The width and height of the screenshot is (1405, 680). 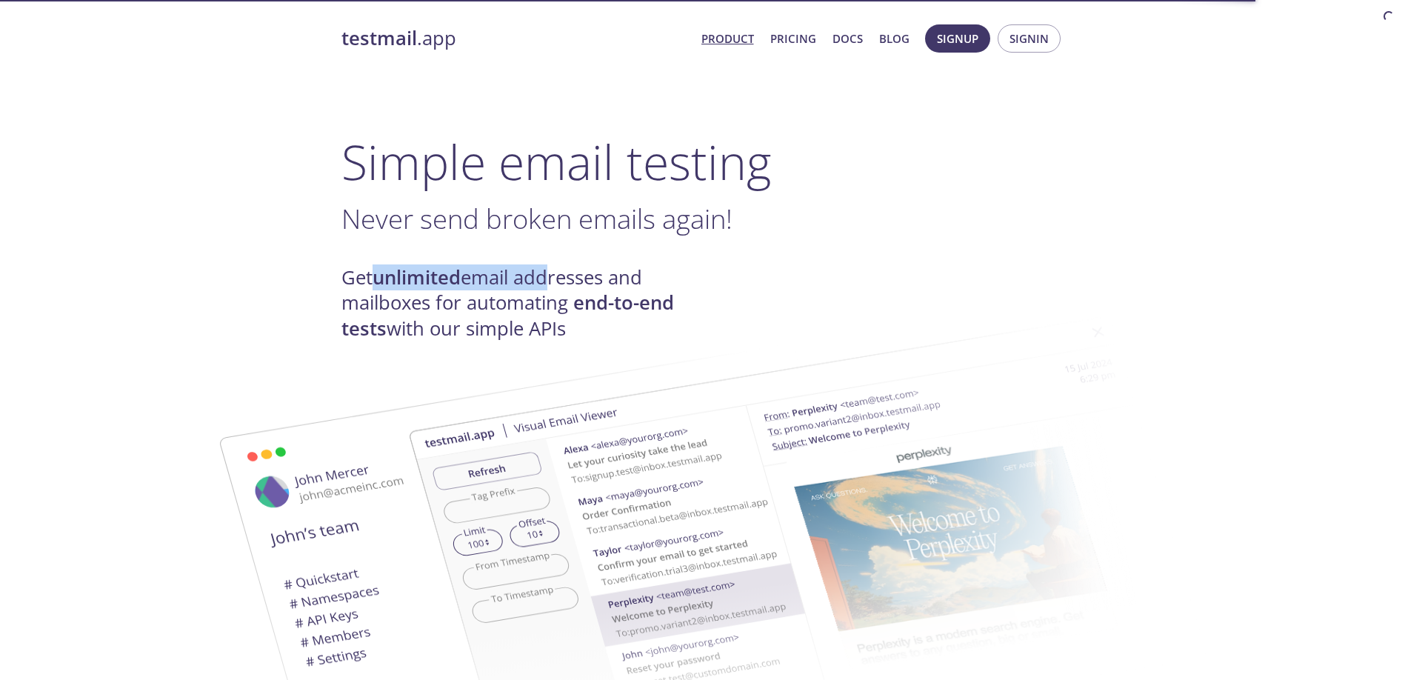 I want to click on span: Signup, so click(x=957, y=39).